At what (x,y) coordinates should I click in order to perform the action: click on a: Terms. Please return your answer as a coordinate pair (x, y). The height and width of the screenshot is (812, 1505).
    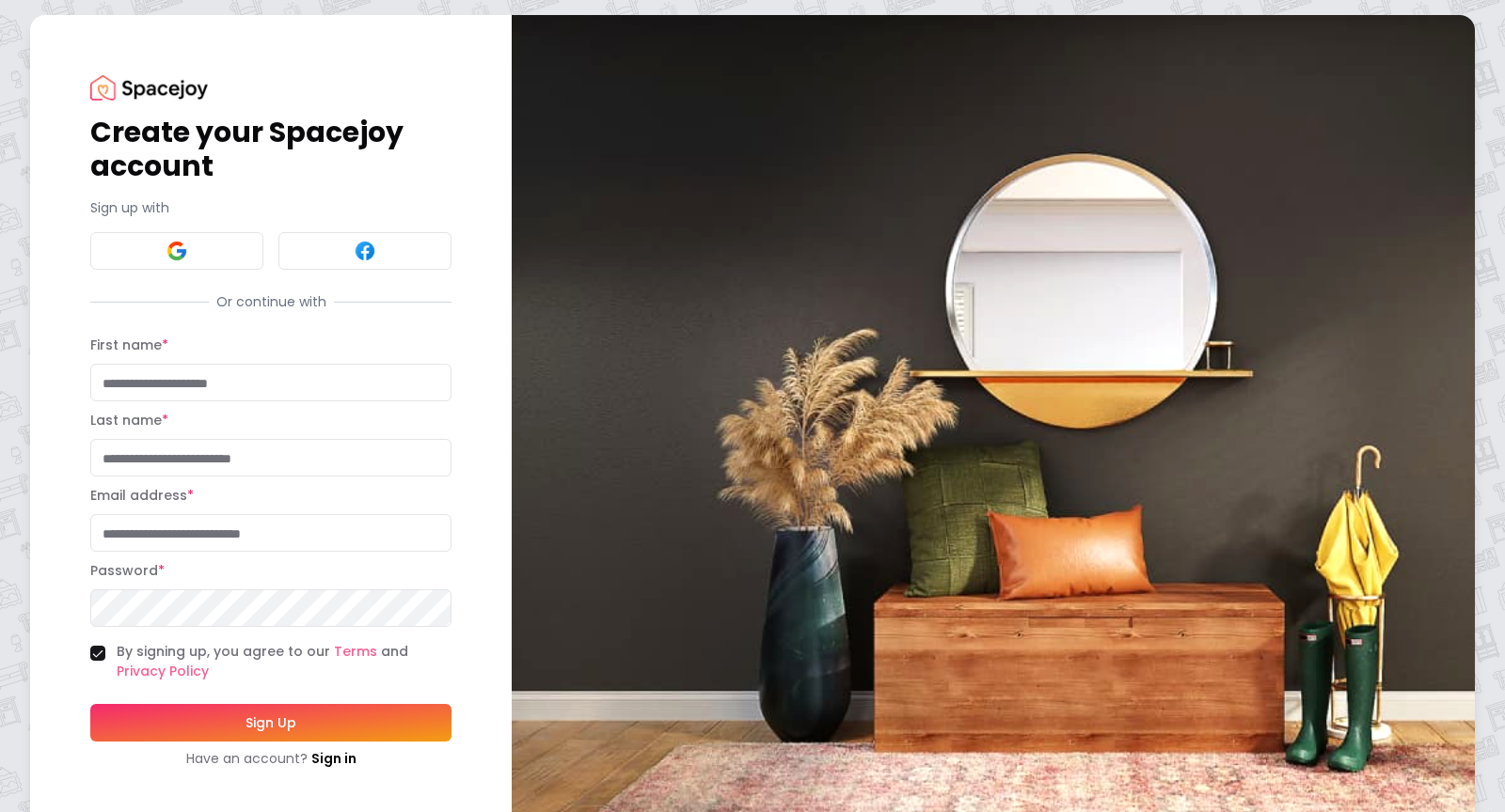
    Looking at the image, I should click on (355, 651).